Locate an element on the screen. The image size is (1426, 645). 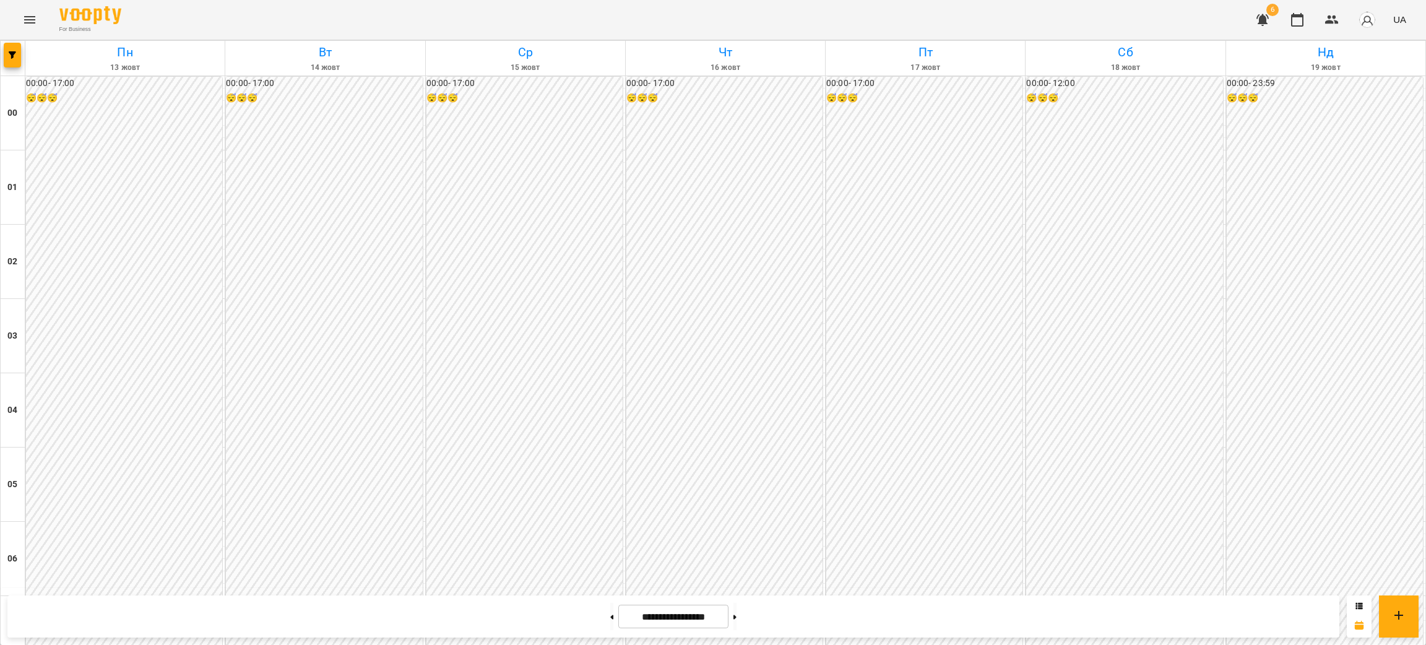
h6: 17 жовт is located at coordinates (926, 67).